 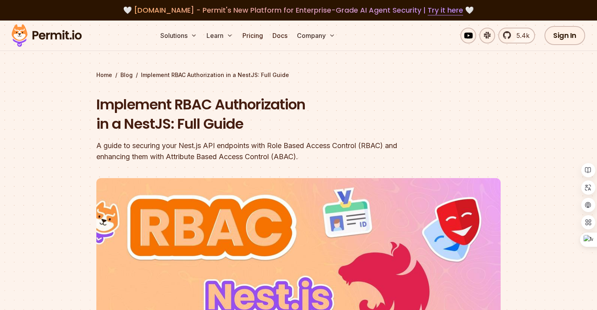 I want to click on img: Permit logo, so click(x=47, y=36).